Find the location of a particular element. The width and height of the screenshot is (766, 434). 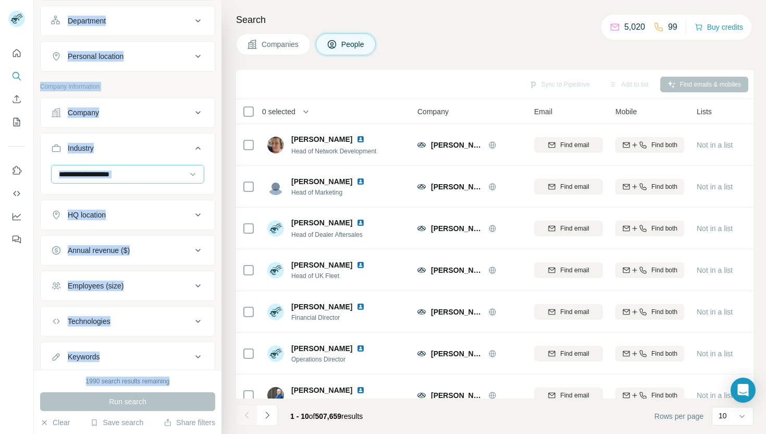

button: Annual revenue ($) is located at coordinates (128, 250).